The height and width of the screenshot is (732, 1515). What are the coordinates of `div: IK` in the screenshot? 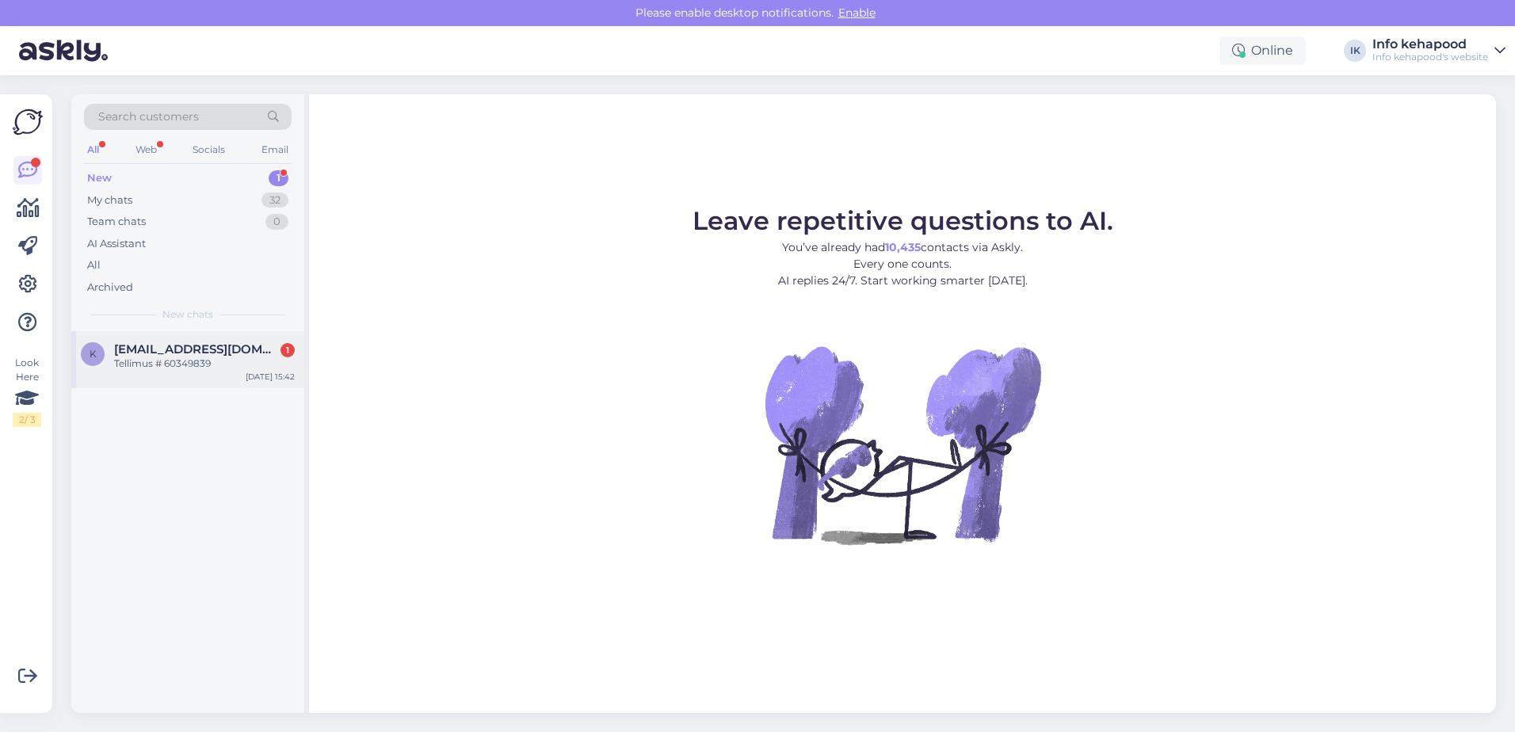 It's located at (1355, 51).